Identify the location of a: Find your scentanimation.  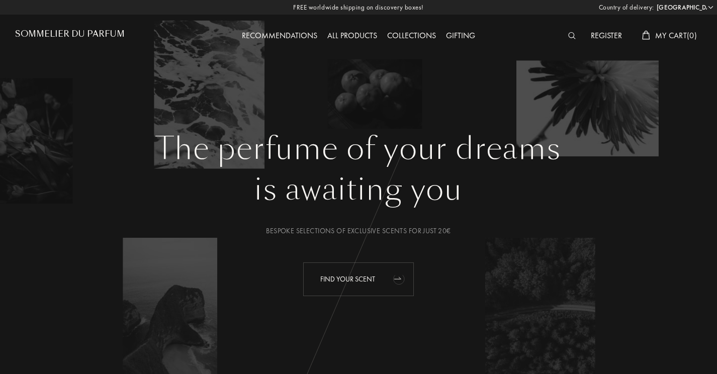
(359, 279).